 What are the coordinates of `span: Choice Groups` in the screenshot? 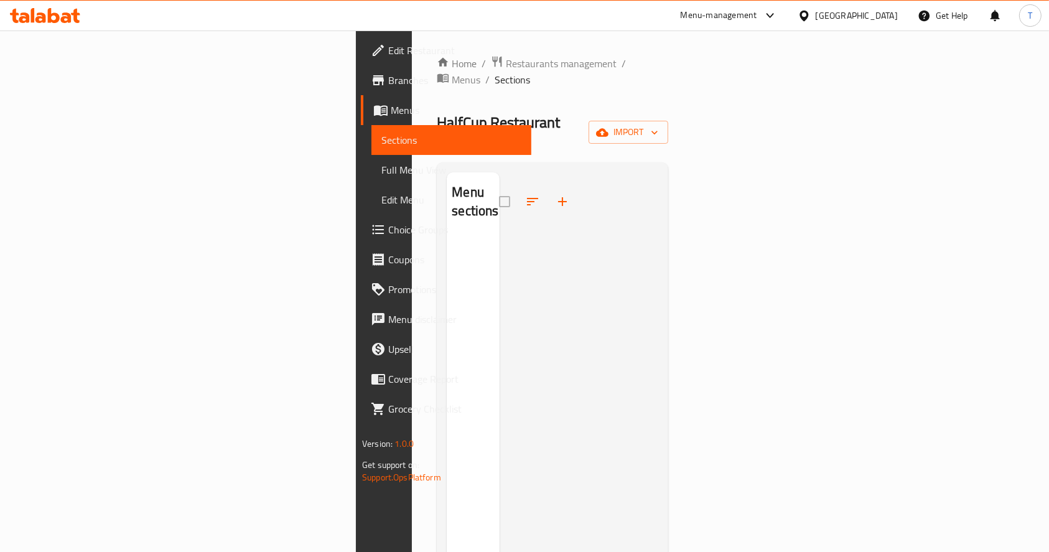 It's located at (455, 230).